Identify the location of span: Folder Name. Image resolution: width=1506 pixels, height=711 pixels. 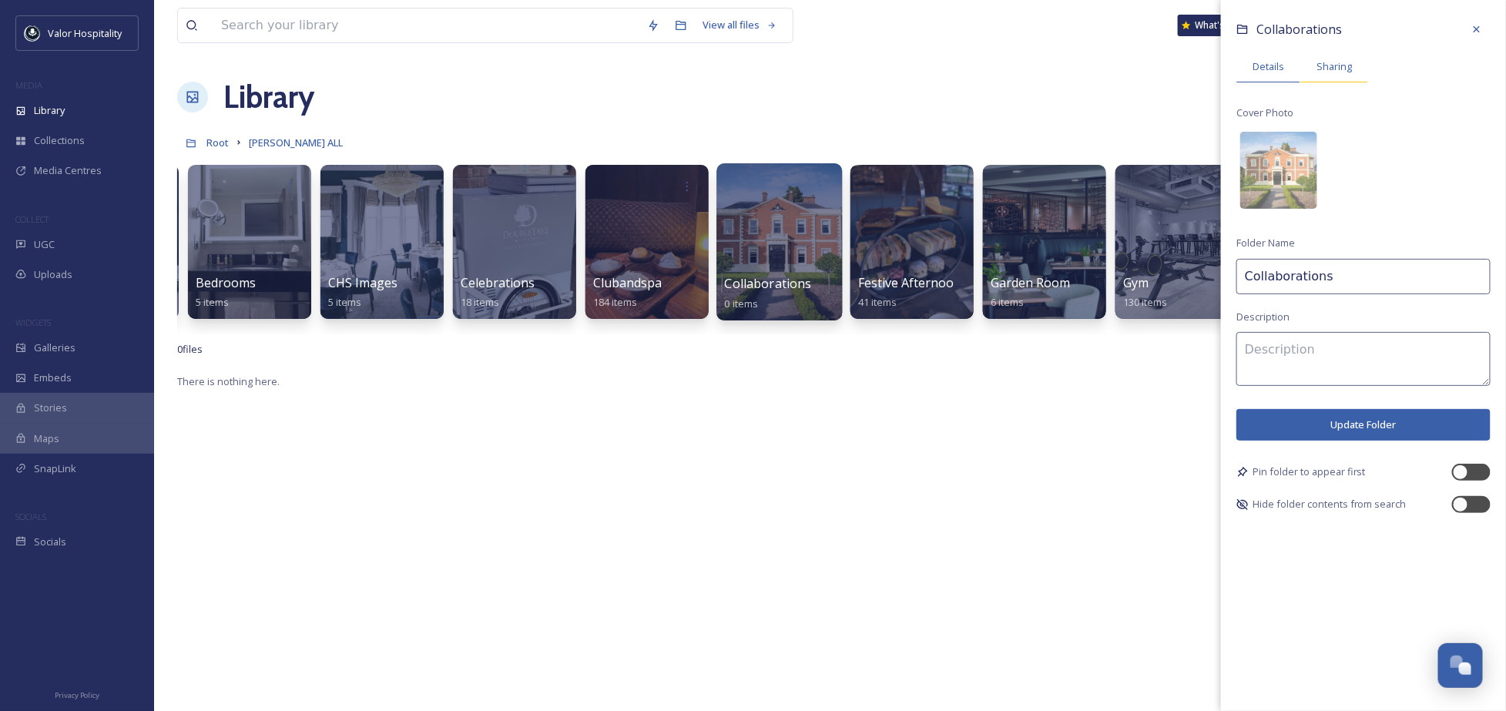
(1266, 243).